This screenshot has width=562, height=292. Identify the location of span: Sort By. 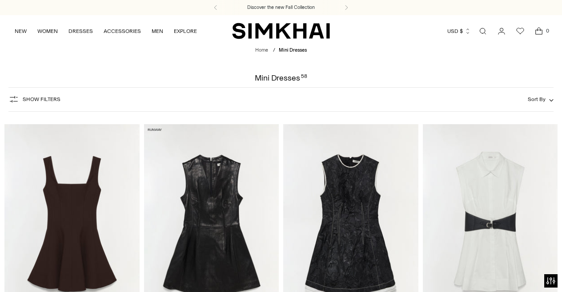
(537, 99).